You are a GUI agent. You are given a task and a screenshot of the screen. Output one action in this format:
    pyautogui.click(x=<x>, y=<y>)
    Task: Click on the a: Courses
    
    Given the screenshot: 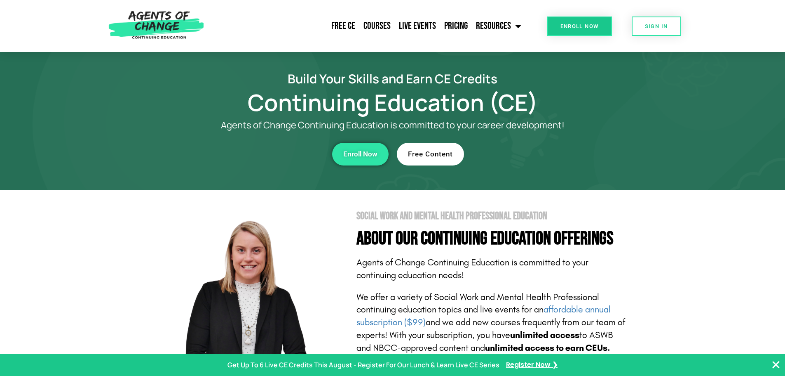 What is the action you would take?
    pyautogui.click(x=377, y=26)
    